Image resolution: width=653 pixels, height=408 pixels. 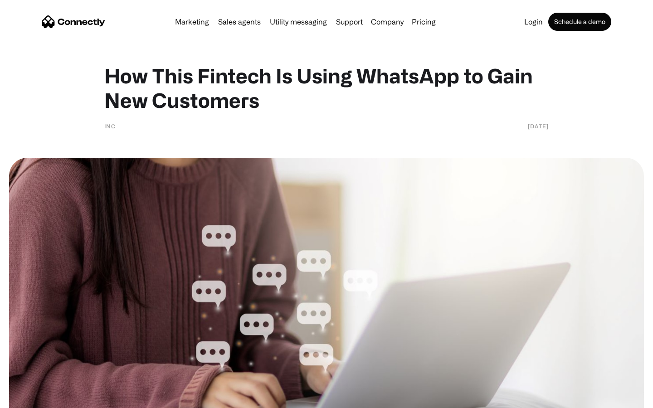 I want to click on a: home, so click(x=73, y=22).